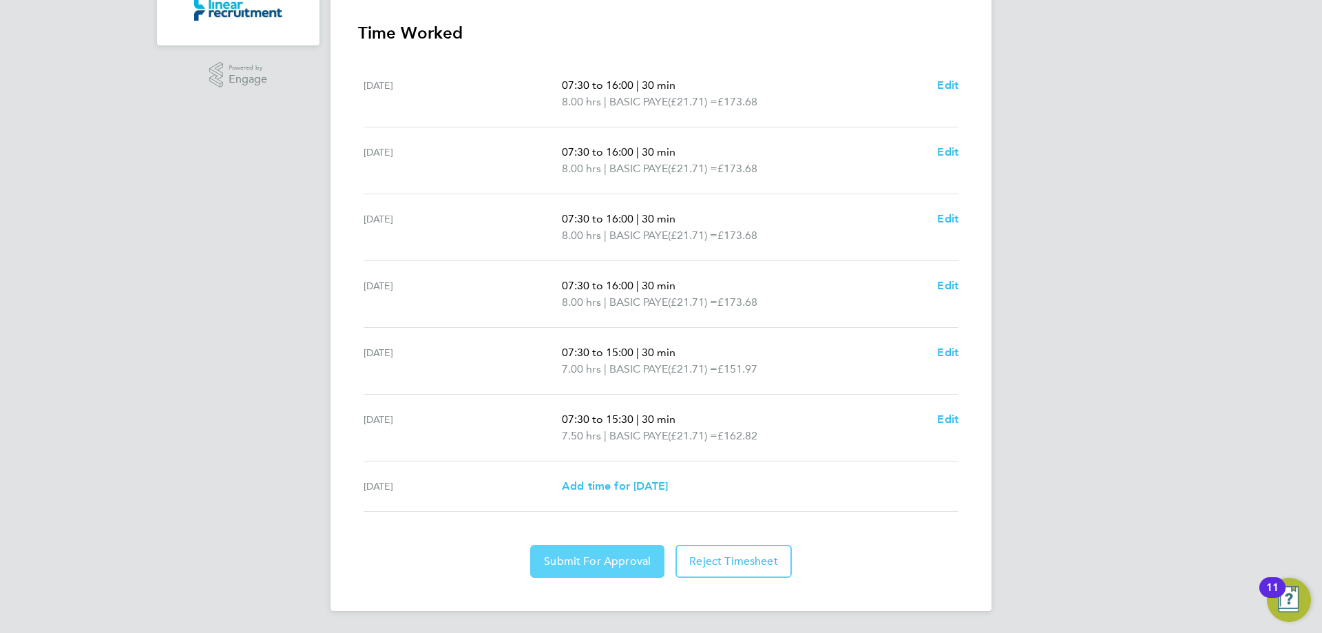 The image size is (1322, 633). Describe the element at coordinates (733, 561) in the screenshot. I see `span: Reject Timesheet` at that location.